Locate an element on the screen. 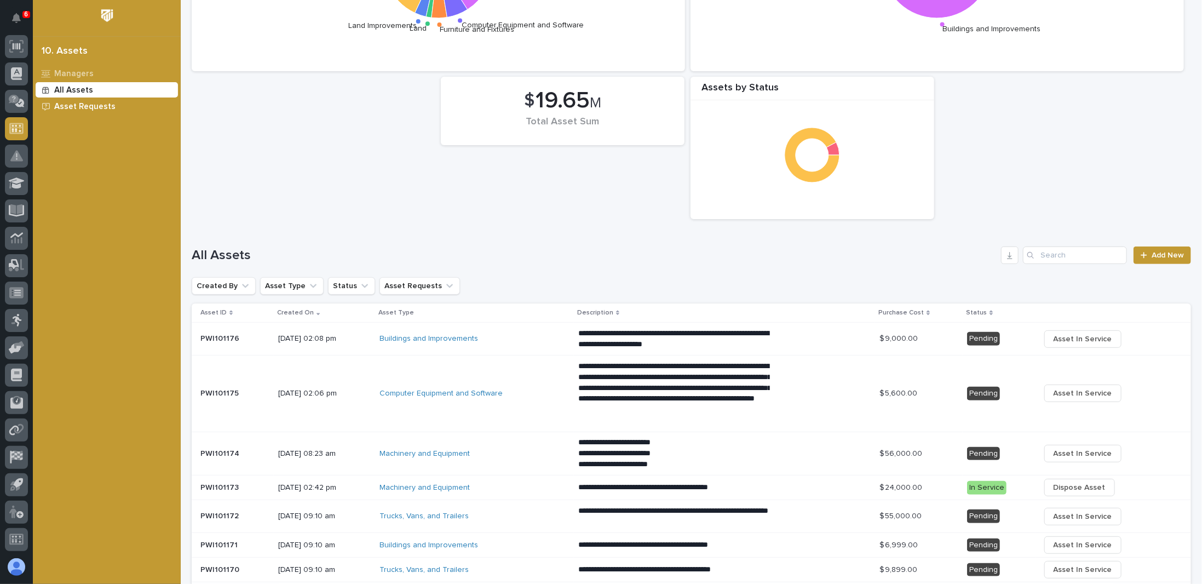 The width and height of the screenshot is (1202, 584). a: All Assets is located at coordinates (107, 90).